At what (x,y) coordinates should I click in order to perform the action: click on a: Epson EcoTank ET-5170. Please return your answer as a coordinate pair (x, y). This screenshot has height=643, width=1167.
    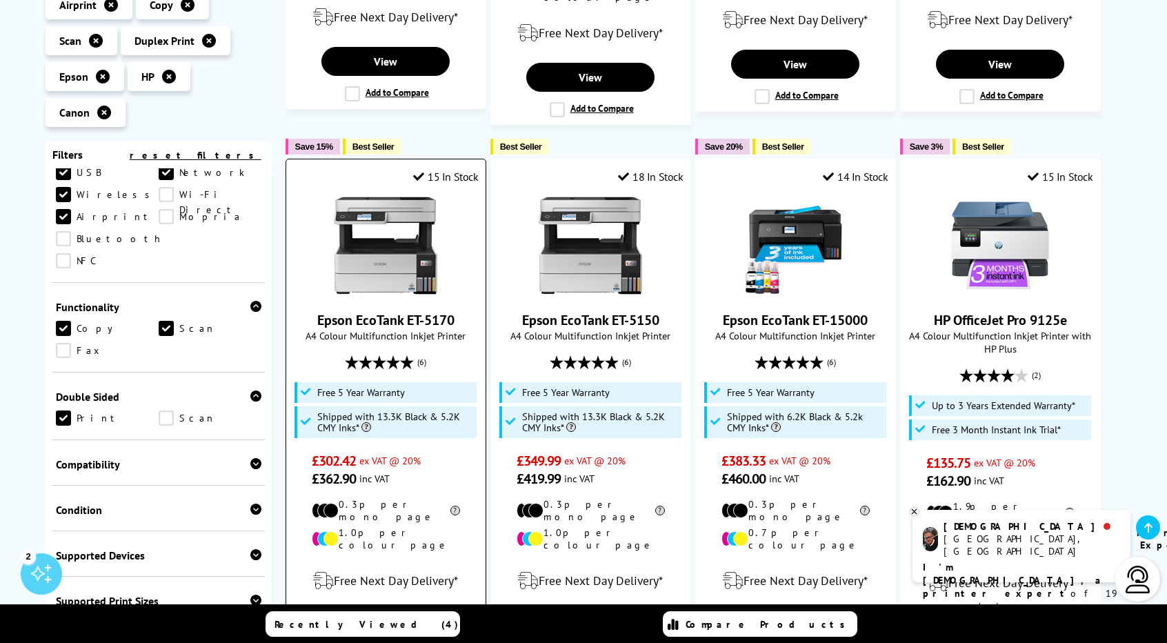
    Looking at the image, I should click on (386, 293).